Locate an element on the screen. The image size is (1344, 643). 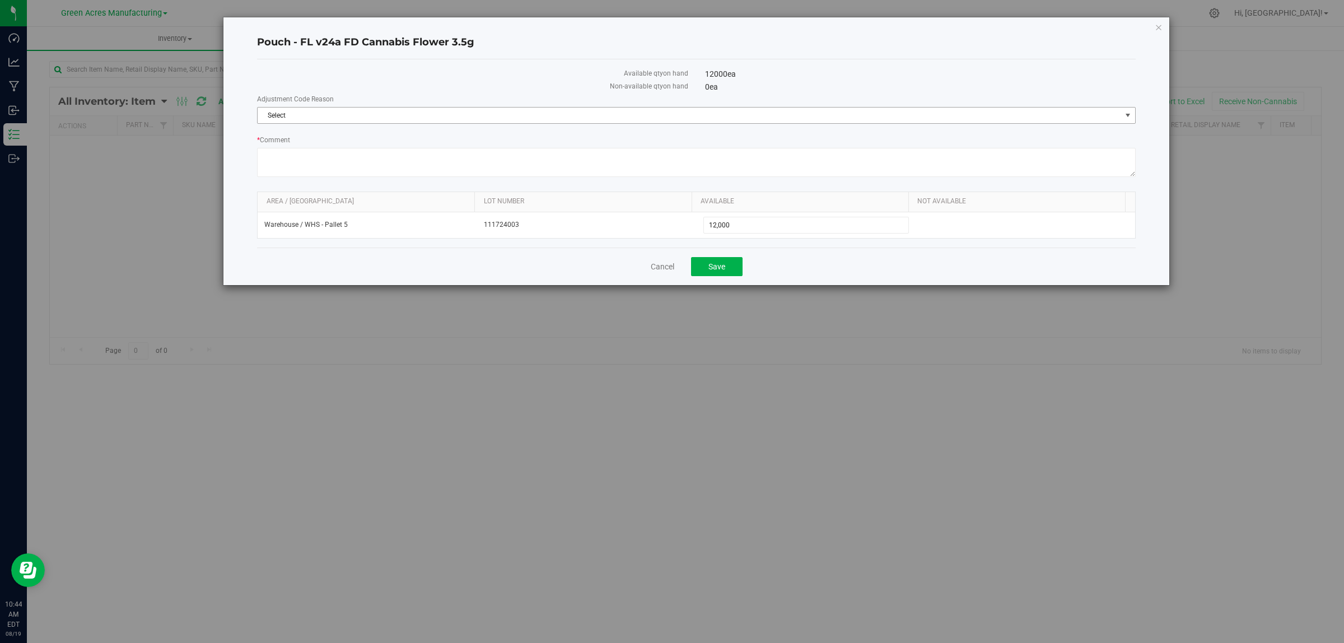
button: Save is located at coordinates (717, 267).